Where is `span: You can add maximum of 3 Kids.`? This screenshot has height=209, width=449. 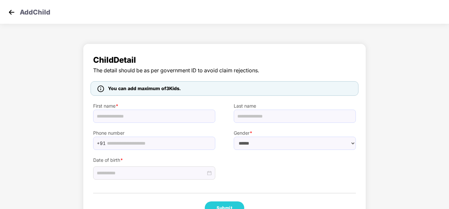
span: You can add maximum of 3 Kids. is located at coordinates (144, 88).